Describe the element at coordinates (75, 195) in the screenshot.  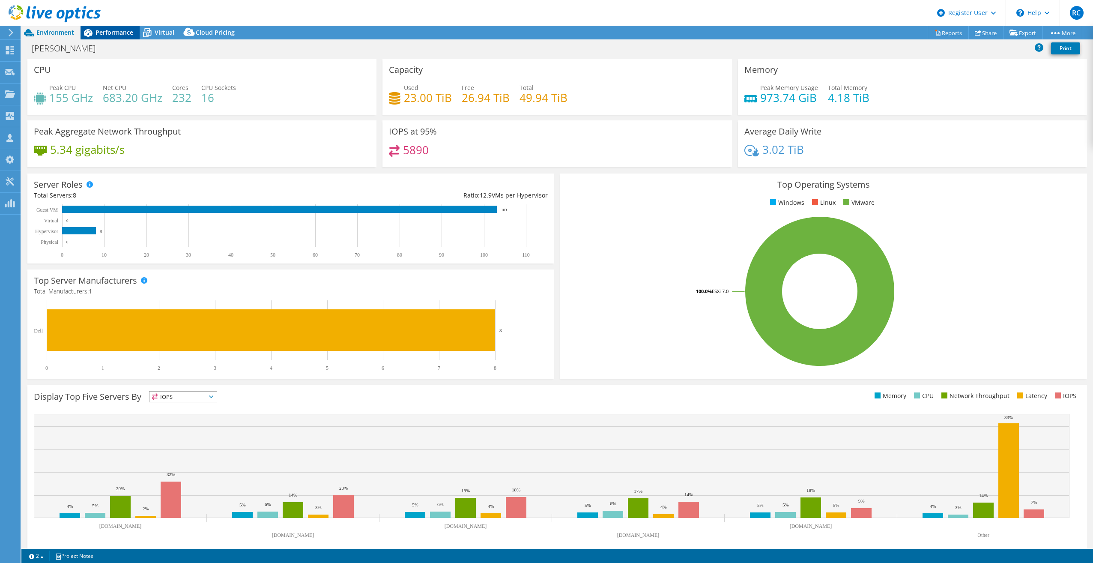
I see `span: 8` at that location.